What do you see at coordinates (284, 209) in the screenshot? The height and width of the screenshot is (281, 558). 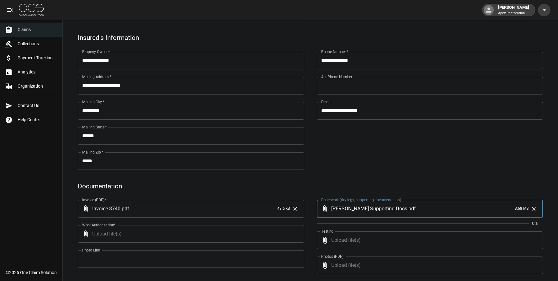 I see `span: 49.6 kB` at bounding box center [284, 209].